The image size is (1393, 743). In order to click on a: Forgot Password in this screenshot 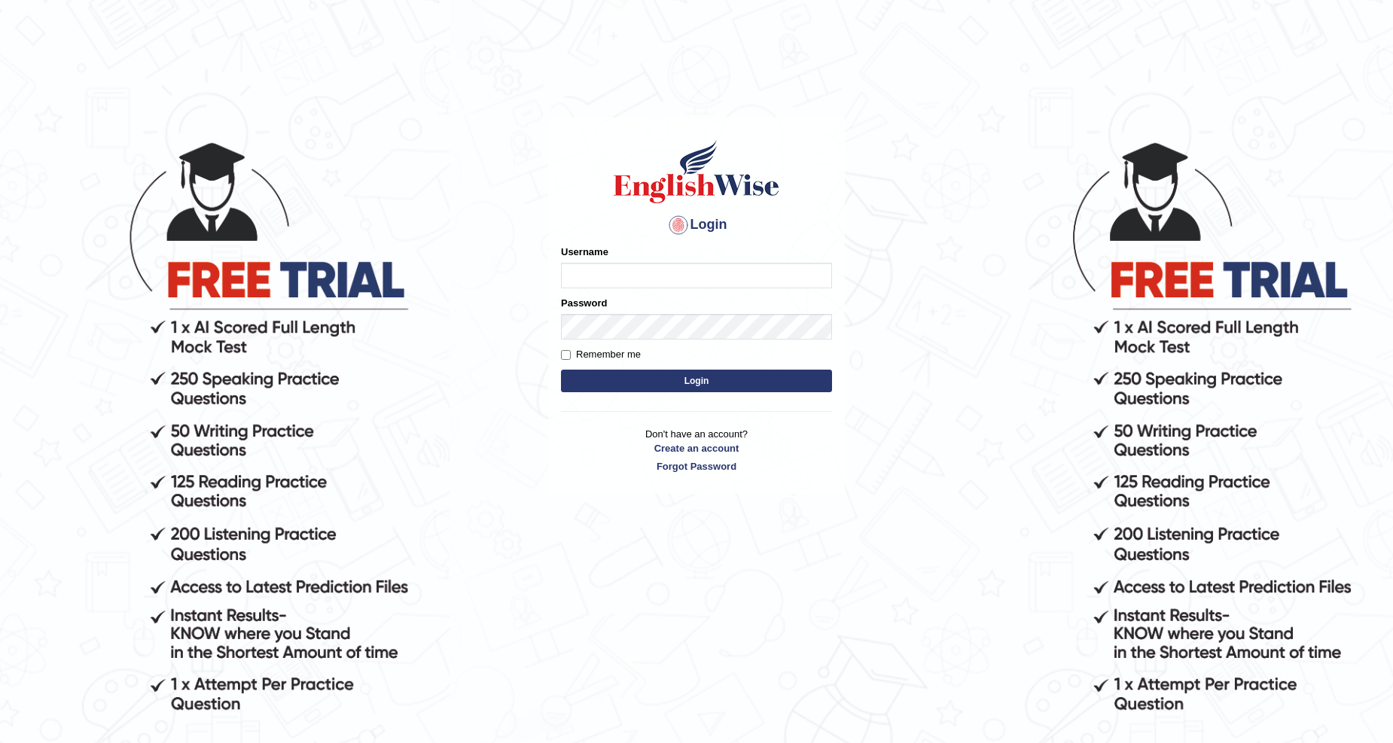, I will do `click(696, 466)`.